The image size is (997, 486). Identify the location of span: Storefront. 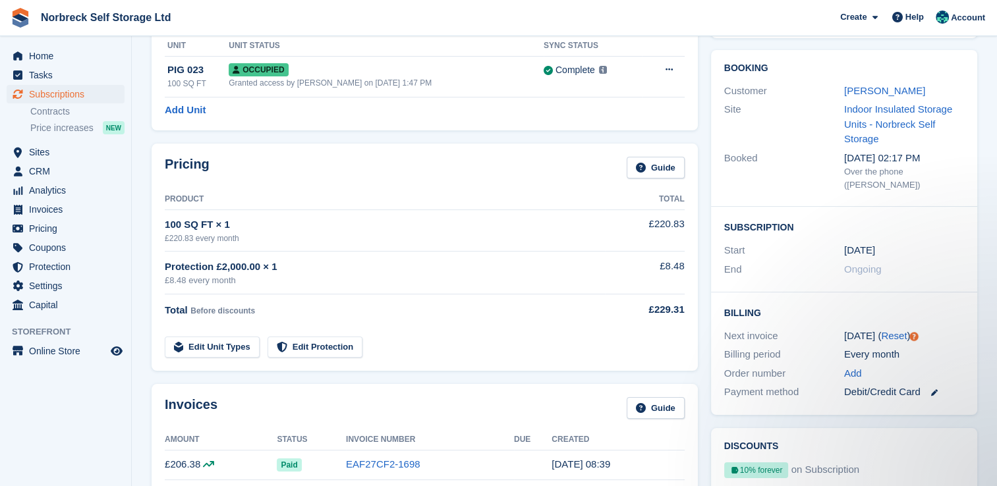
(71, 332).